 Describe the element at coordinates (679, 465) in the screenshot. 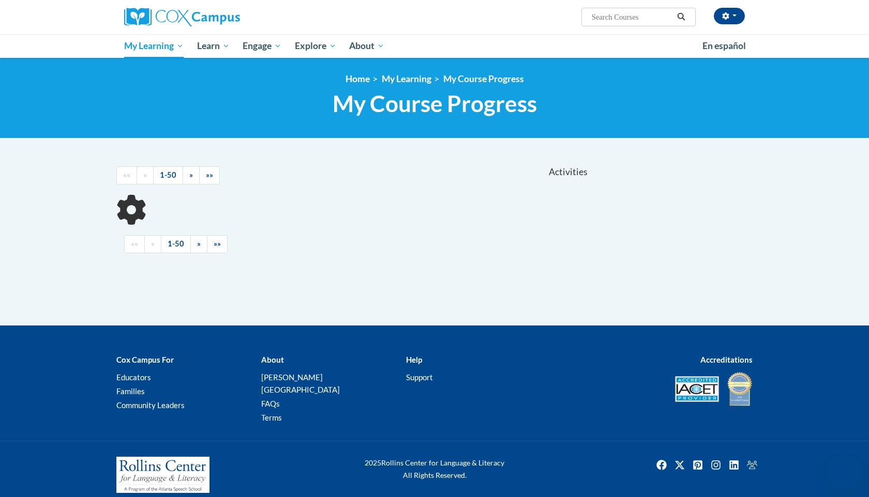

I see `a: Twitter` at that location.